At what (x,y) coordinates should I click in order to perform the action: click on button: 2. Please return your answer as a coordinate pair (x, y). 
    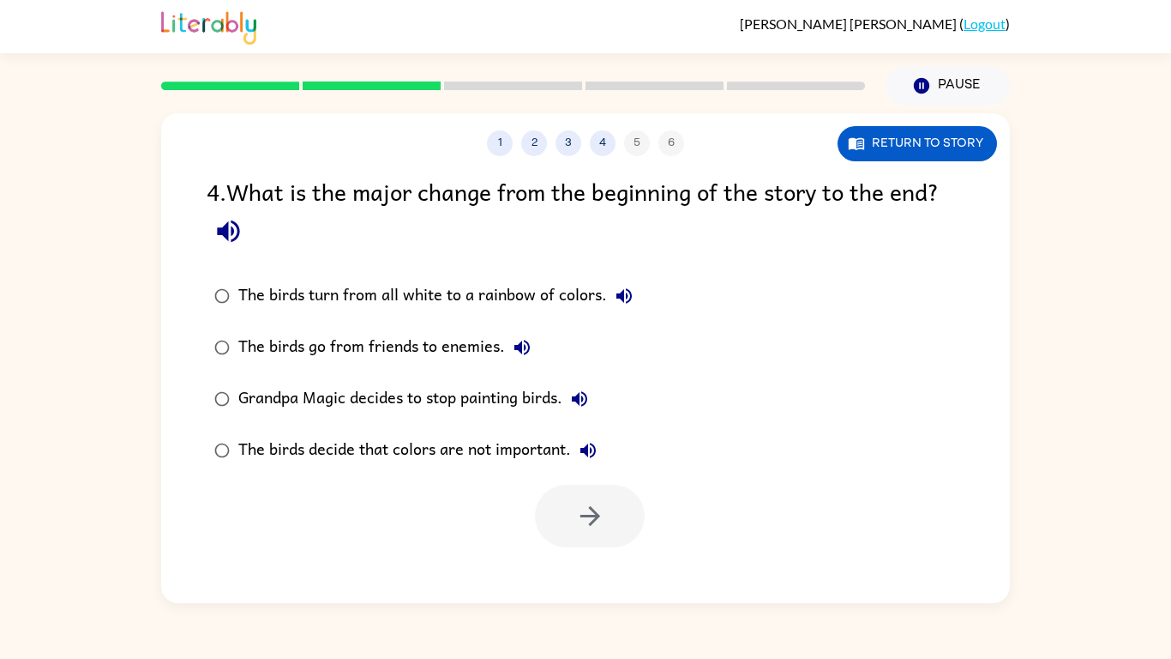
    Looking at the image, I should click on (534, 143).